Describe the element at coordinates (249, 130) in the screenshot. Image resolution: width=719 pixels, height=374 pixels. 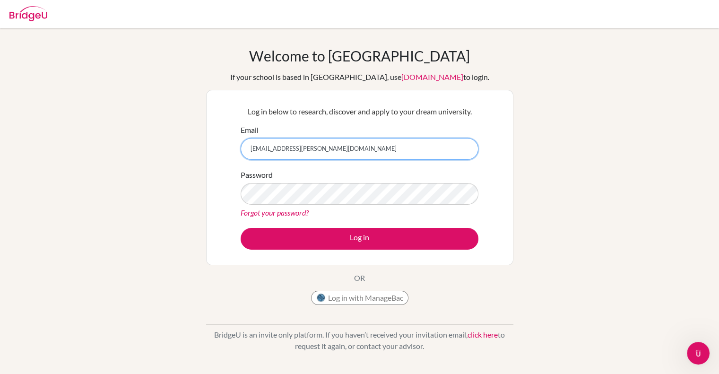
I see `label: Email` at that location.